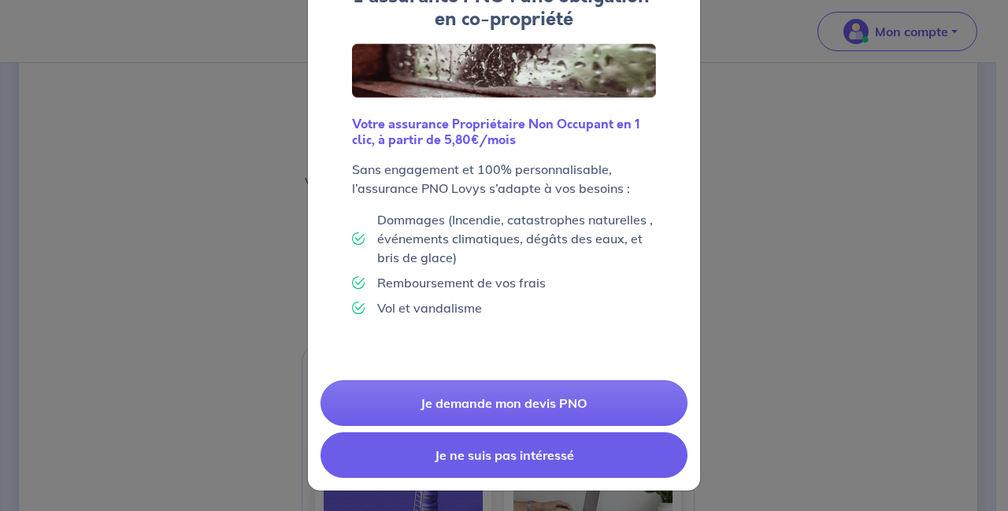  I want to click on p: Remboursement de vos frais, so click(461, 283).